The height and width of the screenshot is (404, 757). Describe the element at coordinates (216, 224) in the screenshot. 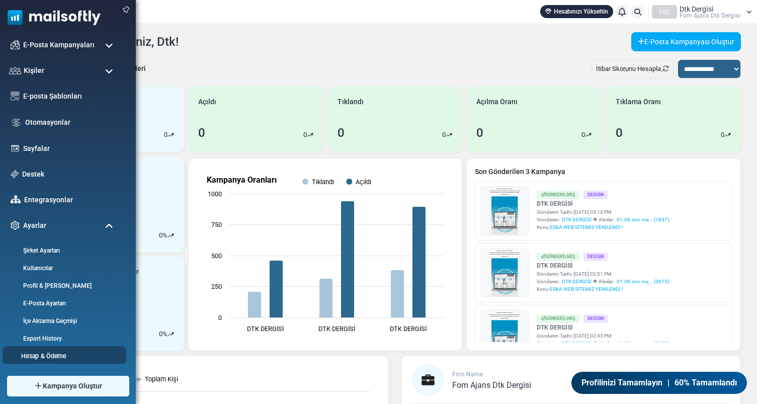

I see `text: 750` at that location.